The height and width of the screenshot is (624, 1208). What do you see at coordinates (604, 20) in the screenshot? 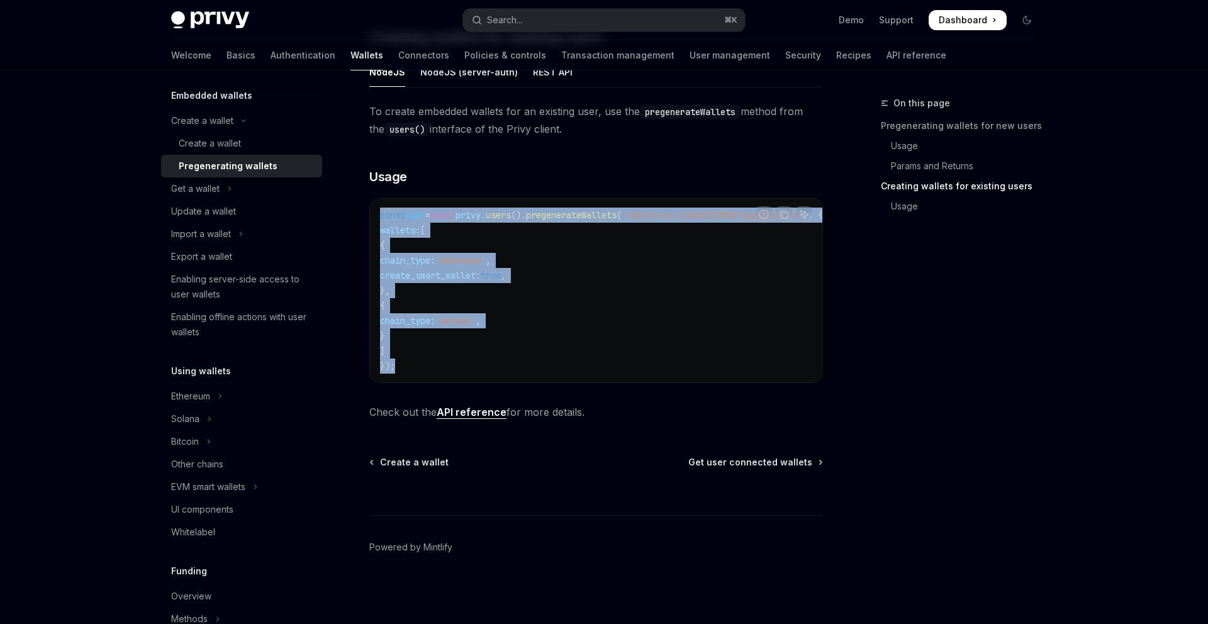
I see `button: Open search` at bounding box center [604, 20].